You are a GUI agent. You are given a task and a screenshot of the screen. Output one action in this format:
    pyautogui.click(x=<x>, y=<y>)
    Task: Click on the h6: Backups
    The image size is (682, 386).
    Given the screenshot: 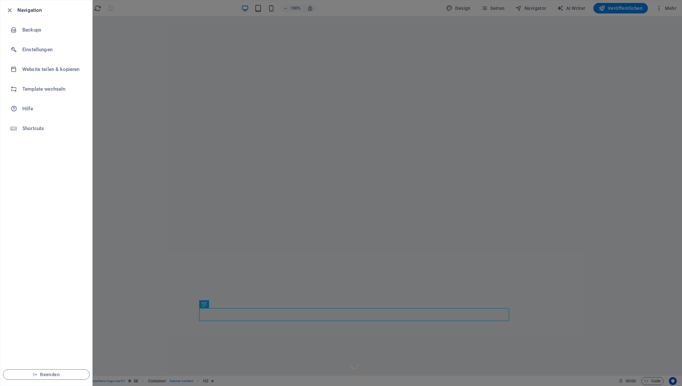 What is the action you would take?
    pyautogui.click(x=53, y=30)
    